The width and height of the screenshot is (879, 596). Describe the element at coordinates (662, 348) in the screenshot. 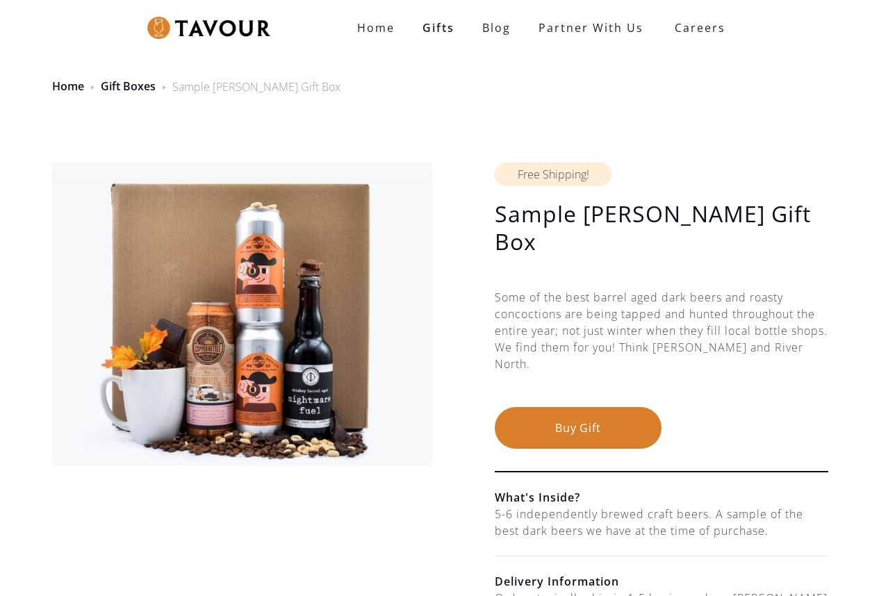

I see `div: Some of the best barrel aged dark beers and roasty concoctions are being tapped and hunted throug...` at that location.